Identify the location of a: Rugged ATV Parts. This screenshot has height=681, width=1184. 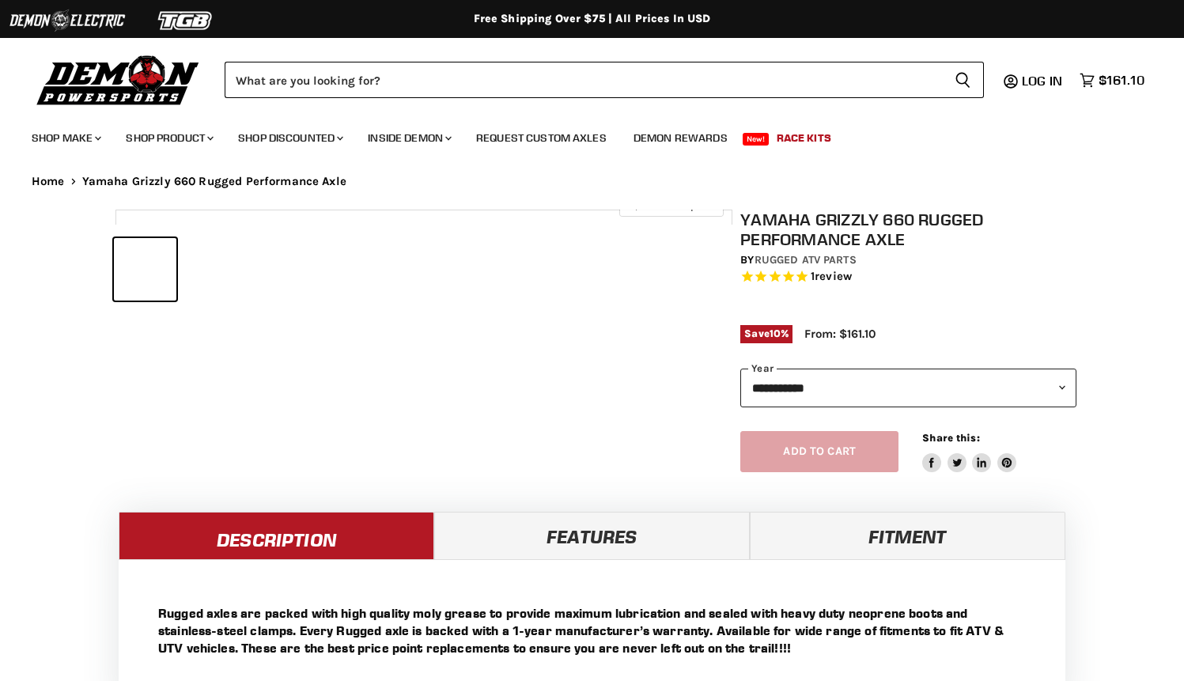
(805, 259).